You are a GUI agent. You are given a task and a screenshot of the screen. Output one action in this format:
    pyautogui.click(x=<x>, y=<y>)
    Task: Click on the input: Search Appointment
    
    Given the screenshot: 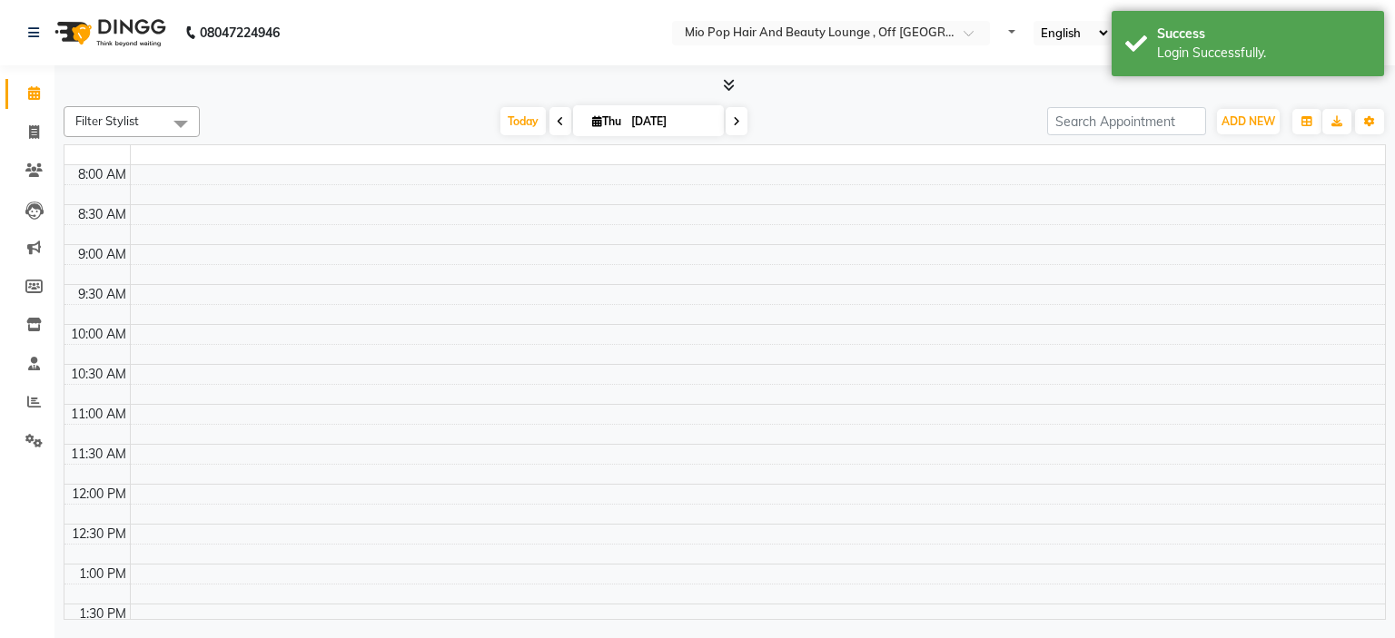 What is the action you would take?
    pyautogui.click(x=1126, y=121)
    